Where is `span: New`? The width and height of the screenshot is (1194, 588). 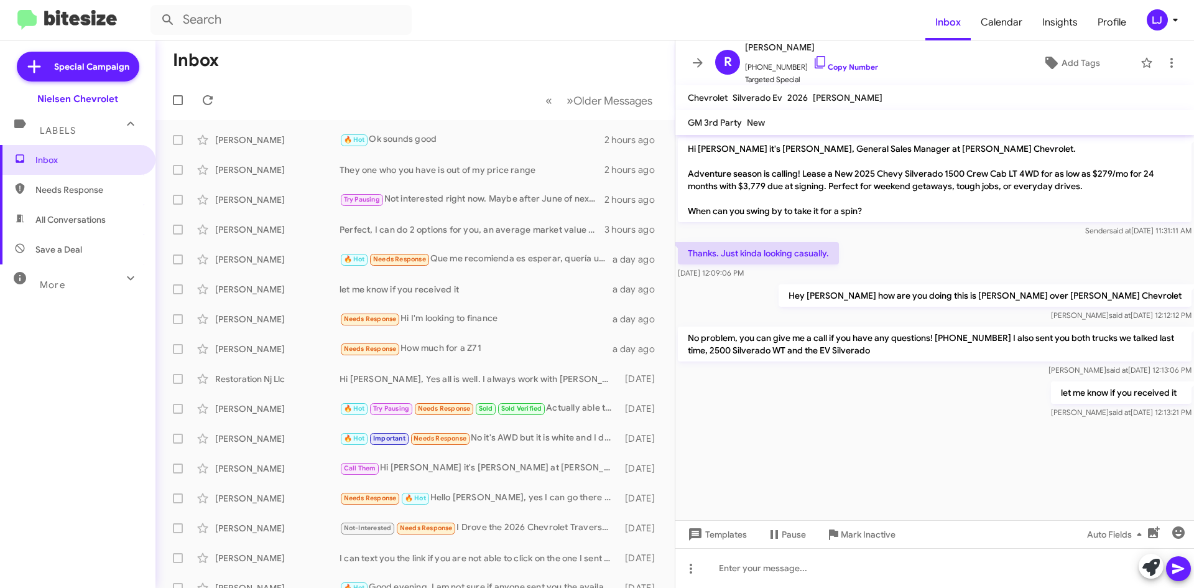 span: New is located at coordinates (755, 122).